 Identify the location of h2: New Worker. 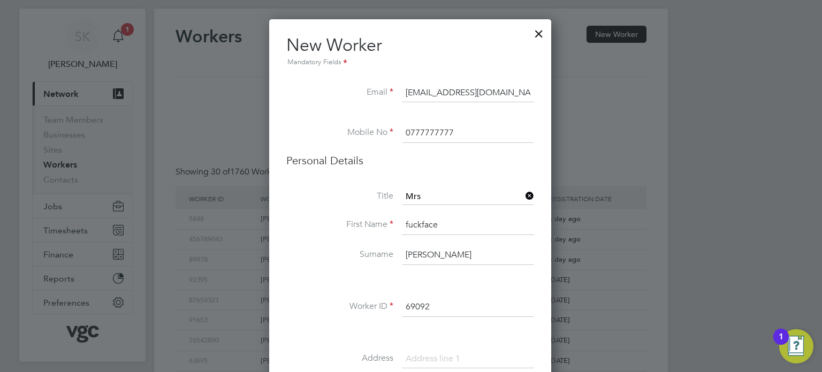
(410, 51).